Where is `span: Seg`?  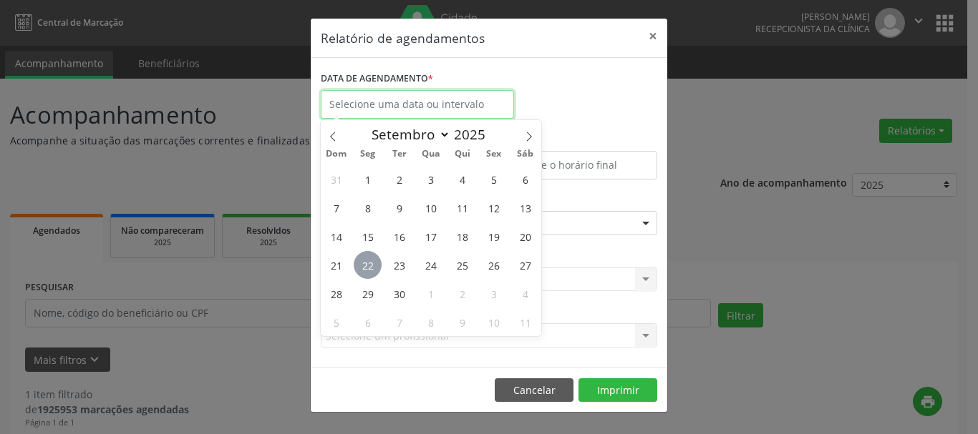 span: Seg is located at coordinates (368, 154).